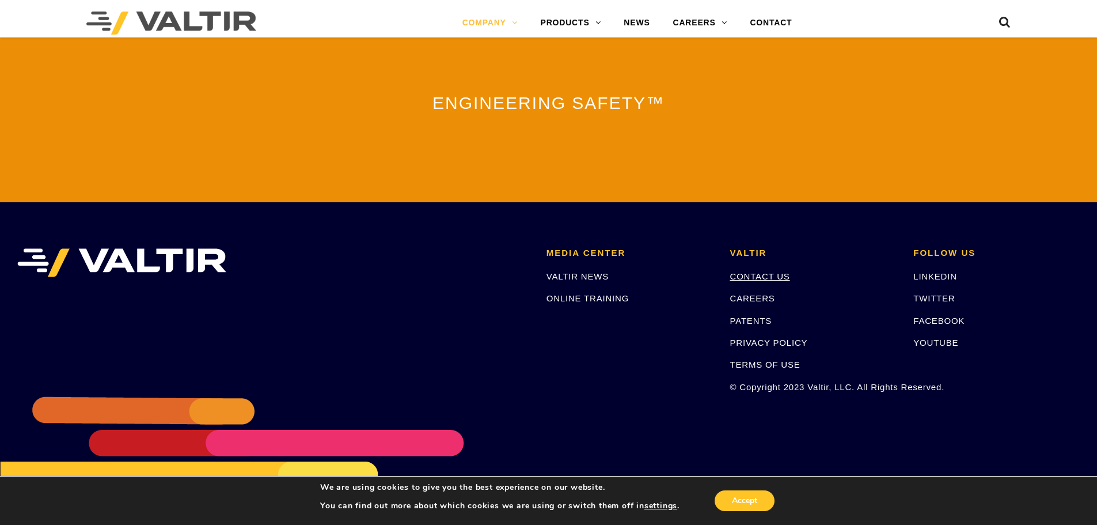 Image resolution: width=1097 pixels, height=525 pixels. I want to click on button: settings, so click(661, 506).